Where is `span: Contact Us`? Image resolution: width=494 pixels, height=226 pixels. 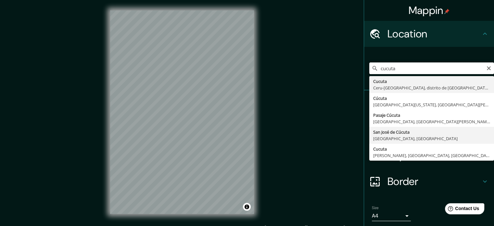 span: Contact Us is located at coordinates (31, 8).